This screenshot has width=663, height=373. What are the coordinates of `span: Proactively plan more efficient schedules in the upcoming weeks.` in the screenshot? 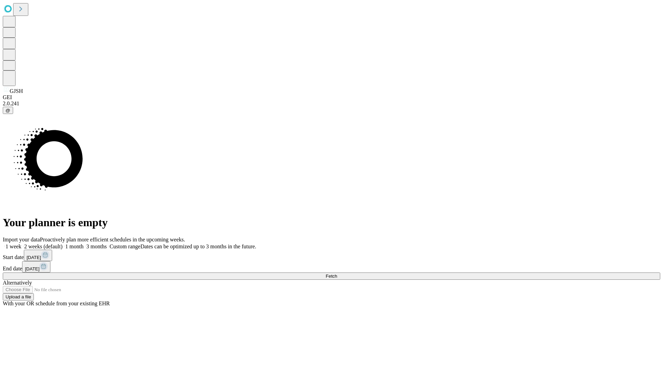 It's located at (113, 239).